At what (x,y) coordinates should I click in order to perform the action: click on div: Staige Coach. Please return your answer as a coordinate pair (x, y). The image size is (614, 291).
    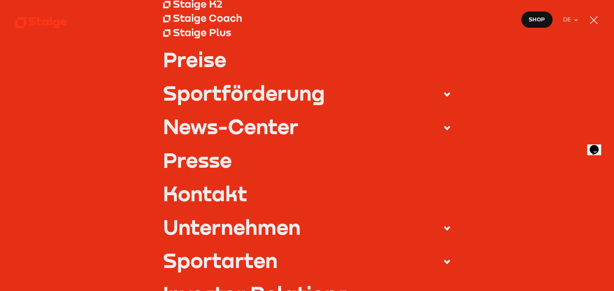
    Looking at the image, I should click on (208, 18).